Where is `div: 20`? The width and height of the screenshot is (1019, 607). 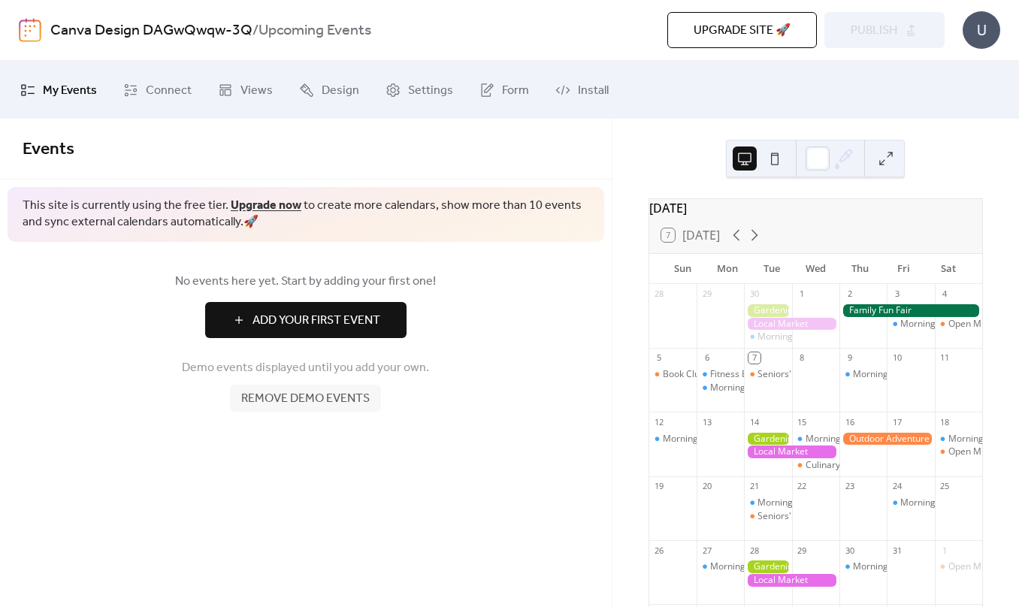
div: 20 is located at coordinates (706, 486).